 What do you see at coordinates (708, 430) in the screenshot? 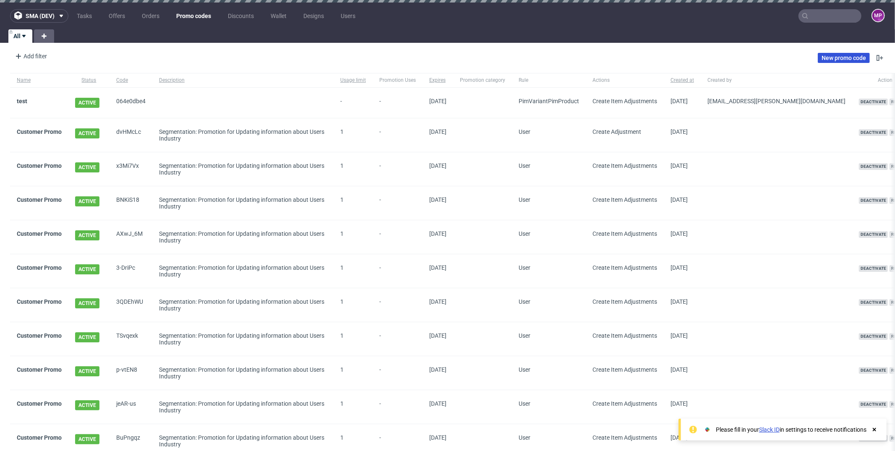
I see `img: Slack` at bounding box center [708, 430].